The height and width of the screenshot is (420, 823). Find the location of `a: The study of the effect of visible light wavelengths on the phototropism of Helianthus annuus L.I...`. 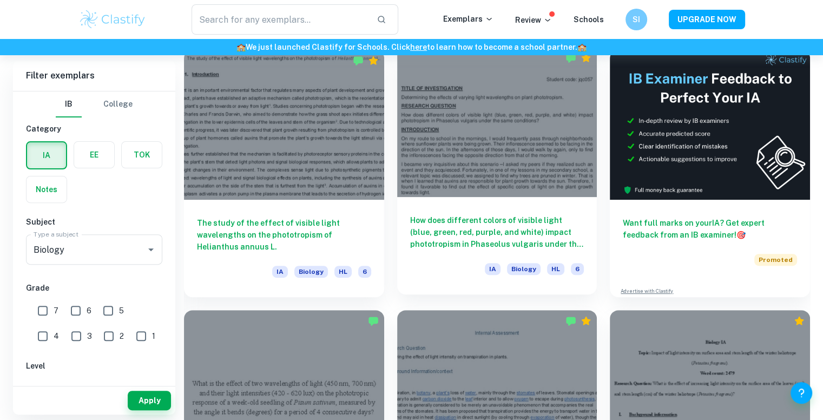

a: The study of the effect of visible light wavelengths on the phototropism of Helianthus annuus L.I... is located at coordinates (284, 173).